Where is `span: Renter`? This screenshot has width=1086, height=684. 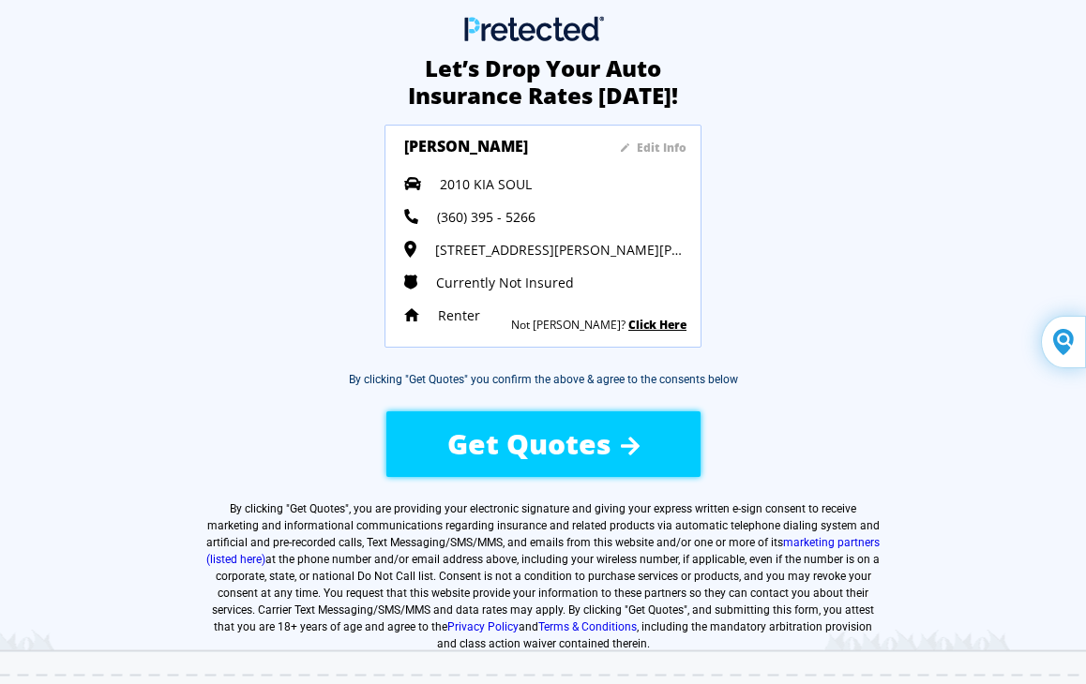 span: Renter is located at coordinates (458, 315).